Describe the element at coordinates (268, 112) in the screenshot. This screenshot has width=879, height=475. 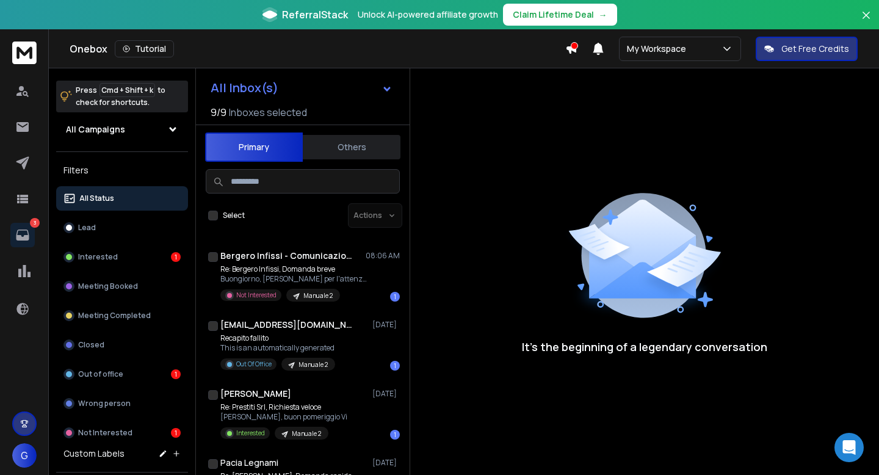
I see `h3: Inboxes selected` at that location.